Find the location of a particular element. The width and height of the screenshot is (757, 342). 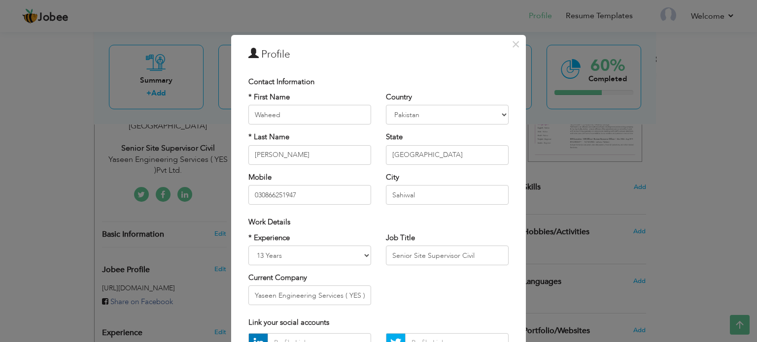

span: Contact Information is located at coordinates (281, 82).